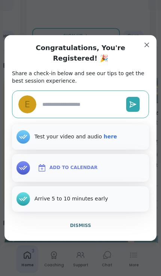 The height and width of the screenshot is (276, 161). I want to click on button: Add to Calendar, so click(67, 168).